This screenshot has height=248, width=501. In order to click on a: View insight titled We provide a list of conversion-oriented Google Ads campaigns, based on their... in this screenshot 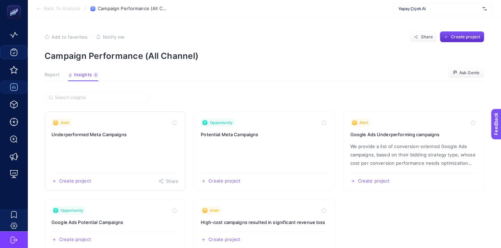, I will do `click(414, 151)`.